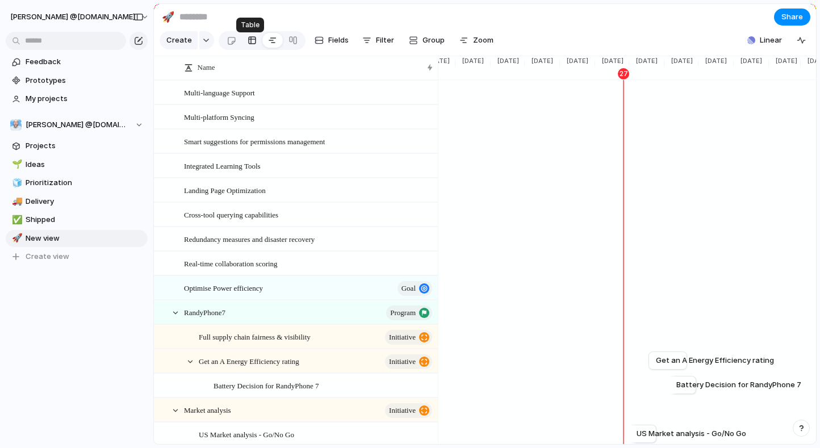  Describe the element at coordinates (426, 40) in the screenshot. I see `button: Group` at that location.